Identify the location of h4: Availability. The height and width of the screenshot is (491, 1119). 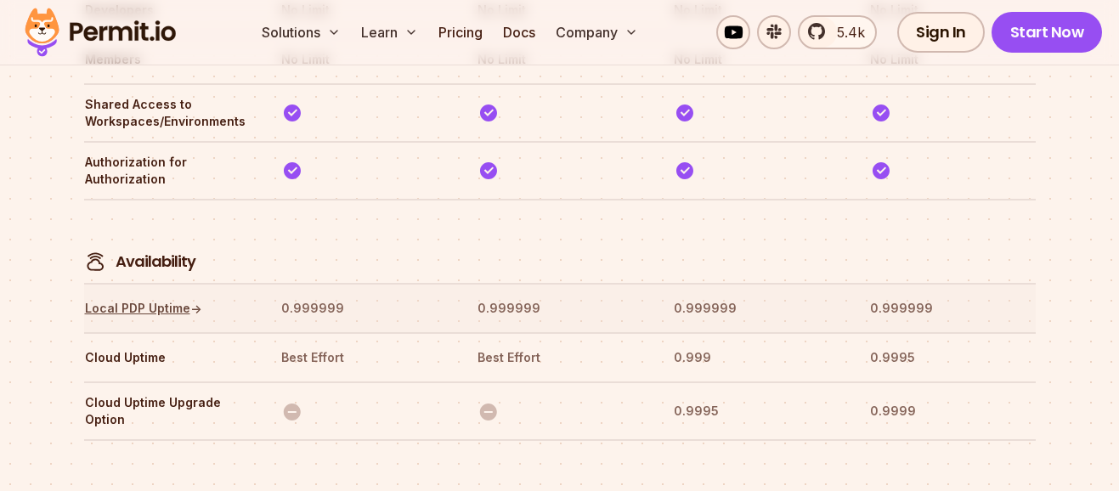
(155, 262).